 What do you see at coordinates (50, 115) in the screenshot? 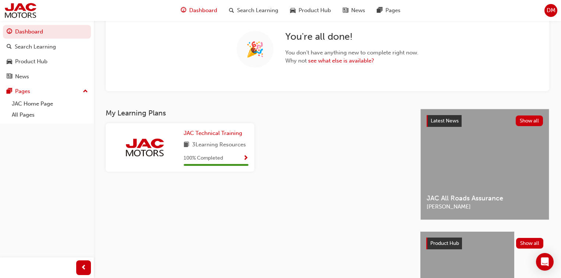
I see `a: All Pages` at bounding box center [50, 115].